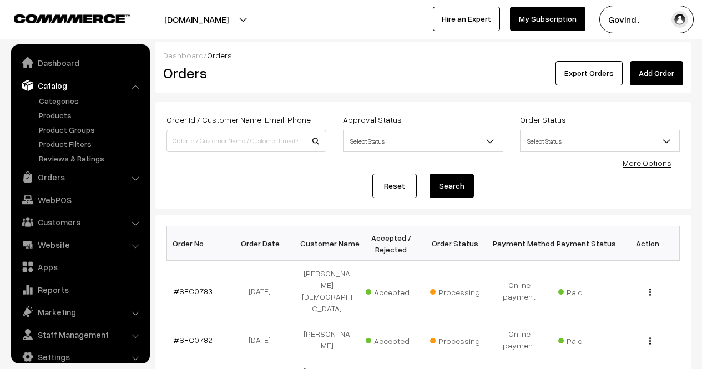 The width and height of the screenshot is (702, 369). Describe the element at coordinates (680, 19) in the screenshot. I see `img: user` at that location.